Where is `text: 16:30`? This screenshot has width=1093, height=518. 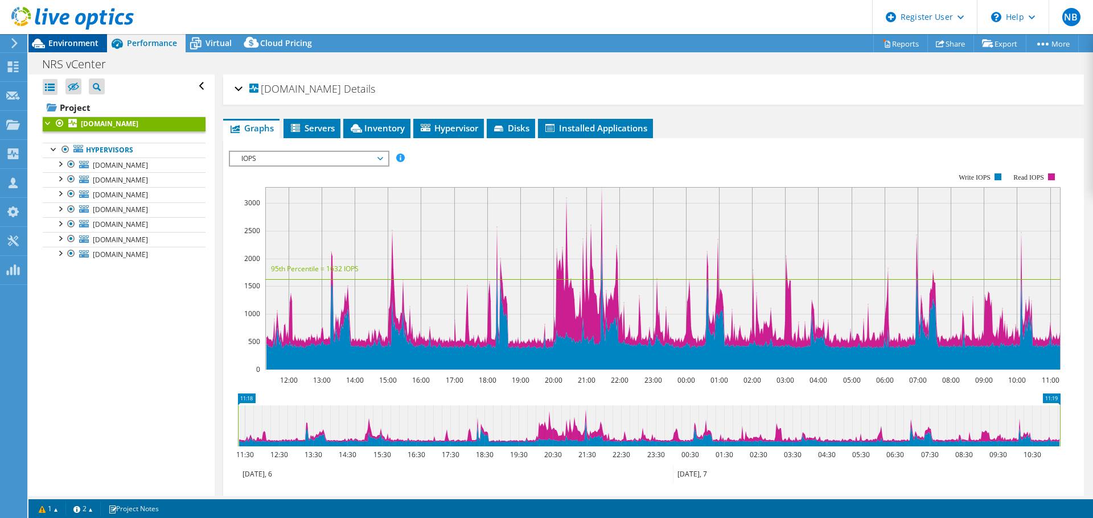 text: 16:30 is located at coordinates (416, 455).